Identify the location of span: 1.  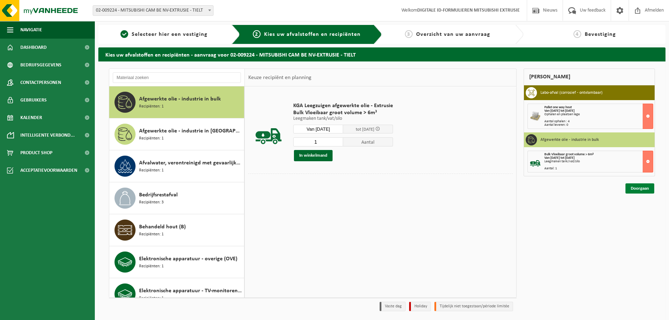
(124, 34).